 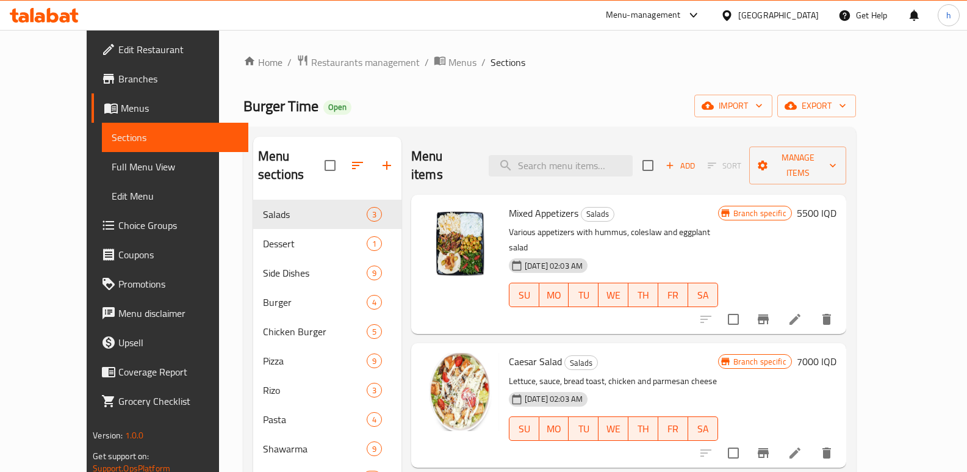 What do you see at coordinates (358, 62) in the screenshot?
I see `a: Restaurants management` at bounding box center [358, 62].